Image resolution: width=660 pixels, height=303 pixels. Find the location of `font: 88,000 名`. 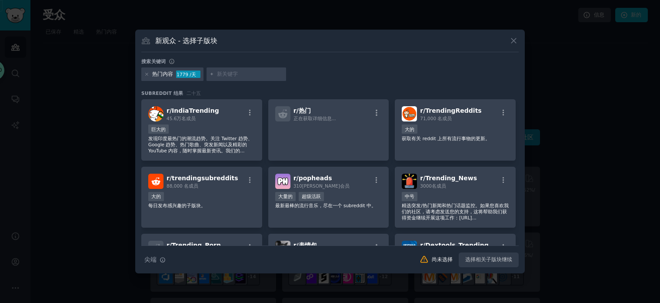

font: 88,000 名 is located at coordinates (177, 186).